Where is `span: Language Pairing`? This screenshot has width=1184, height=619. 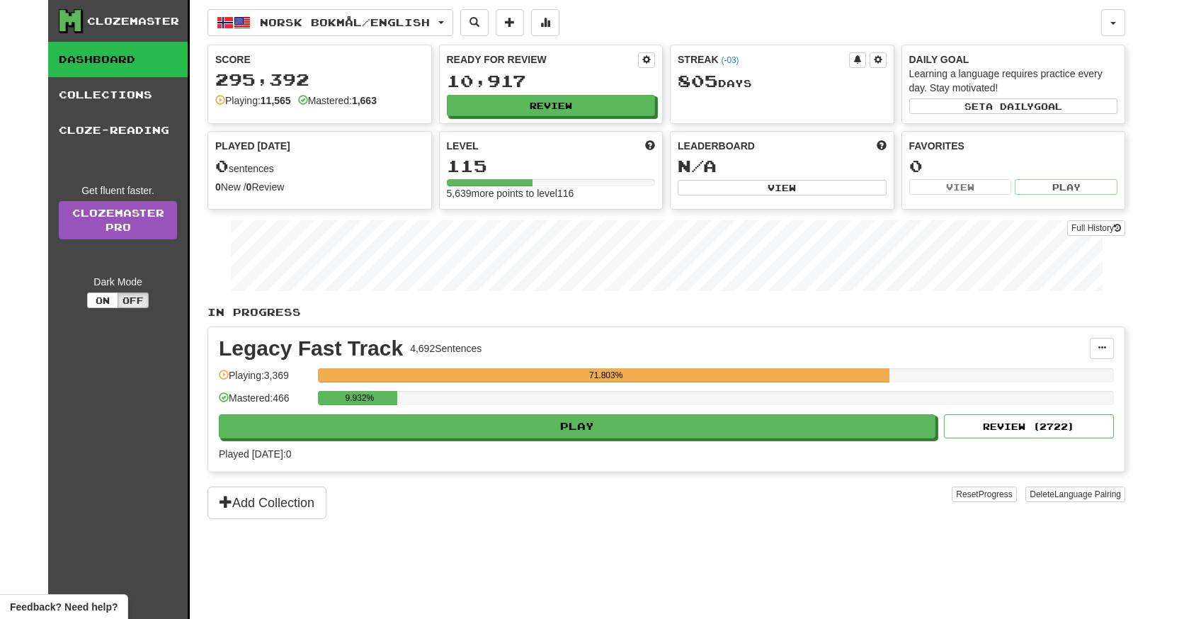 span: Language Pairing is located at coordinates (1088, 494).